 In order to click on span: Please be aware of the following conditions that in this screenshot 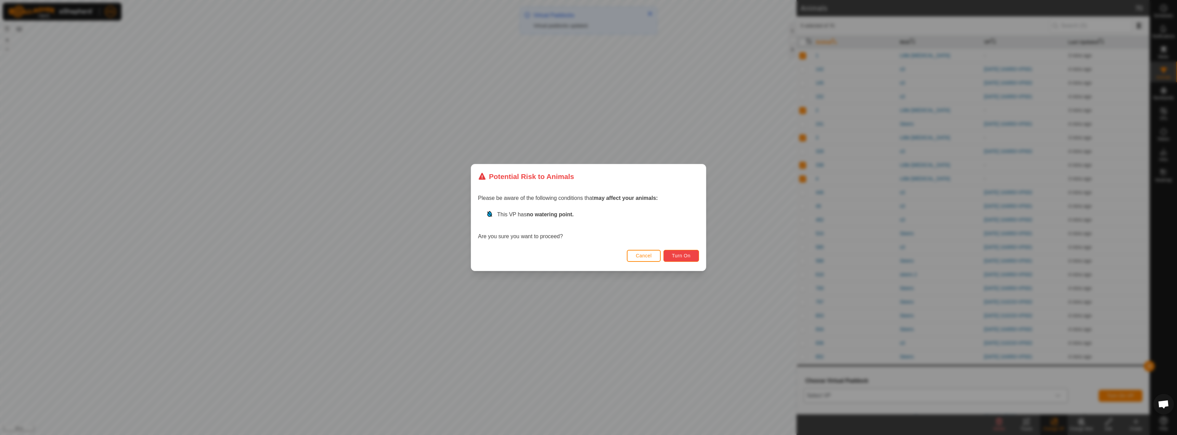, I will do `click(568, 198)`.